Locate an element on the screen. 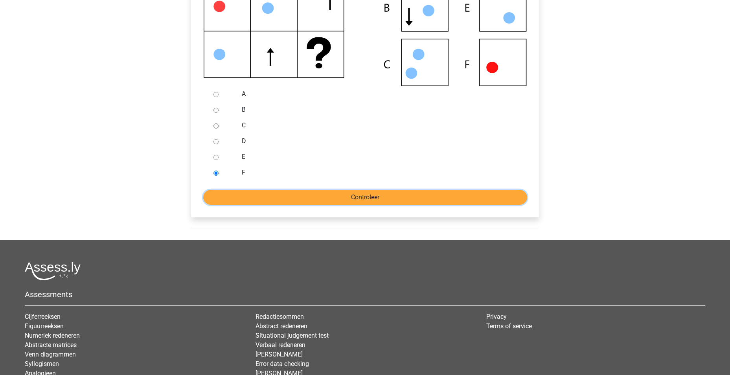 The height and width of the screenshot is (375, 730). label: F is located at coordinates (378, 173).